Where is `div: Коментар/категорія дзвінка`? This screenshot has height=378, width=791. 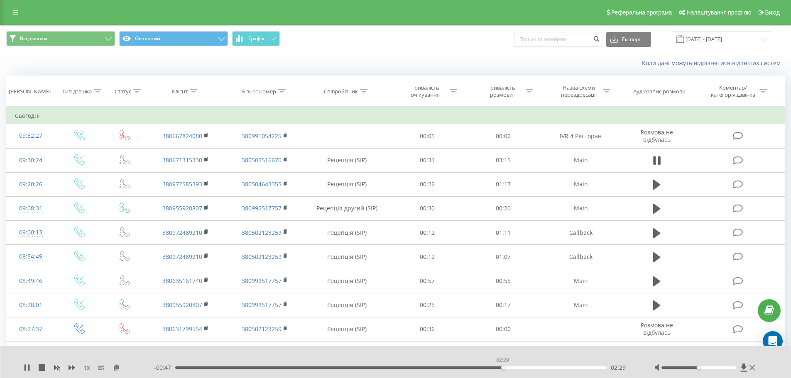
div: Коментар/категорія дзвінка is located at coordinates (733, 91).